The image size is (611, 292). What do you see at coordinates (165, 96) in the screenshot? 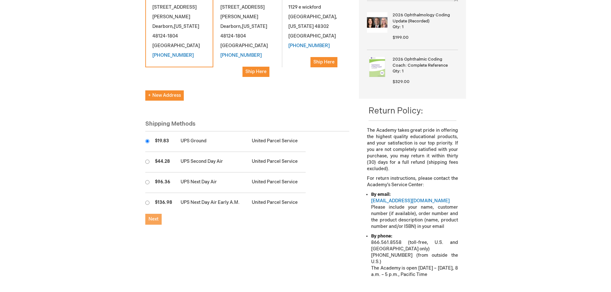
I see `button: New Address` at bounding box center [165, 96].